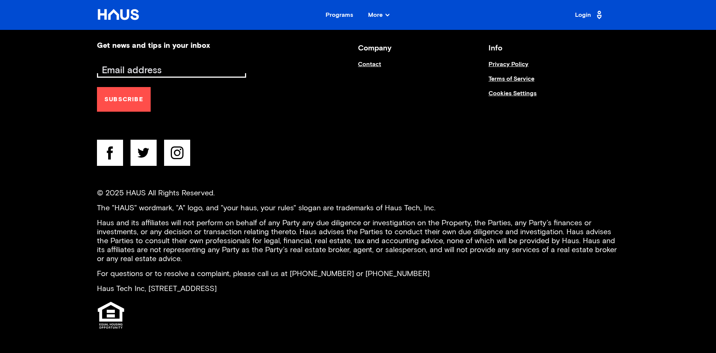  I want to click on h2: Get news and tips in your inbox, so click(153, 46).